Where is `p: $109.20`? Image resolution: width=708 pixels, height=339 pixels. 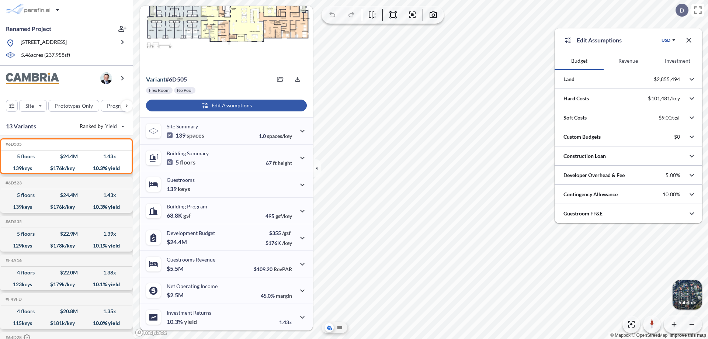
p: $109.20 is located at coordinates (273, 269).